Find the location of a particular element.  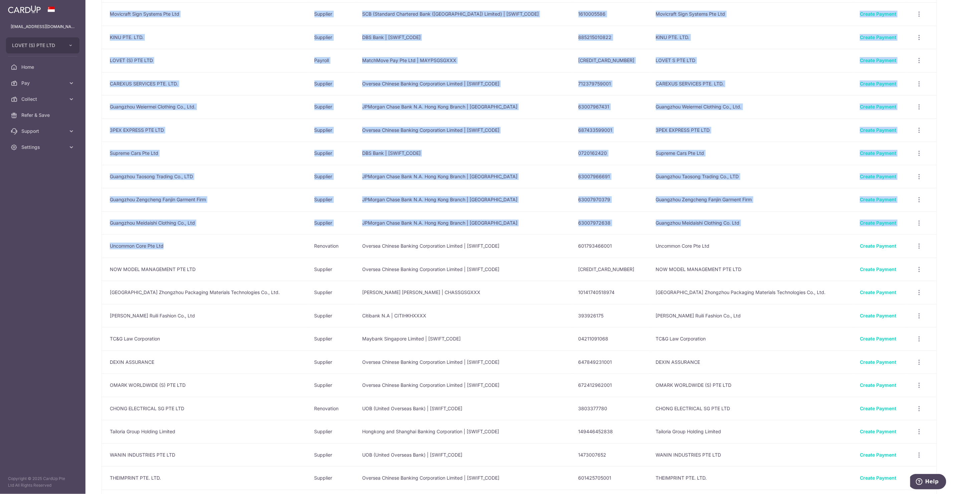

td: 647849231001 is located at coordinates (612, 362).